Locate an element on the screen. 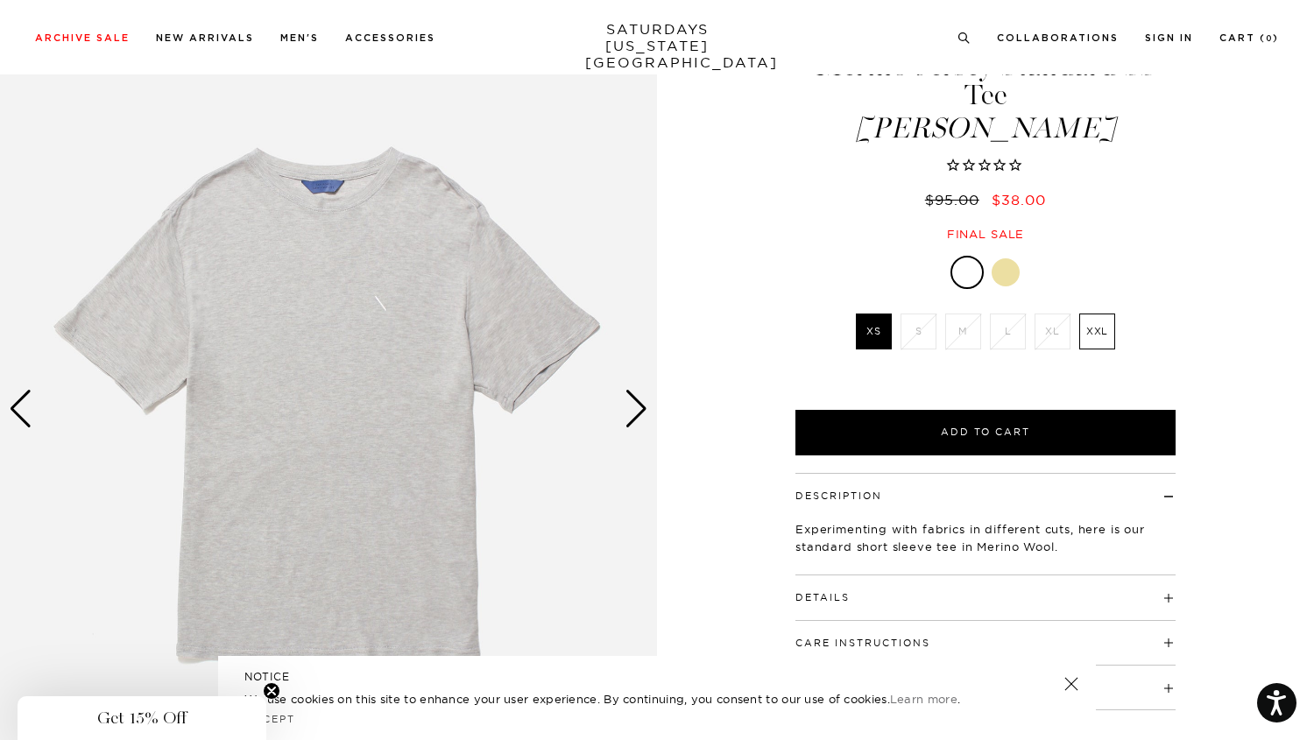 The height and width of the screenshot is (740, 1314). a: Accessories is located at coordinates (390, 38).